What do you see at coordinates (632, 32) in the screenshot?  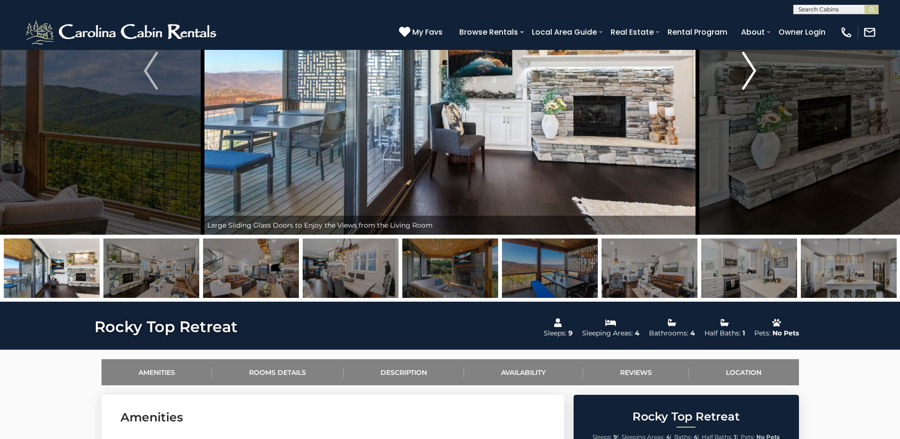 I see `a: Real Estate` at bounding box center [632, 32].